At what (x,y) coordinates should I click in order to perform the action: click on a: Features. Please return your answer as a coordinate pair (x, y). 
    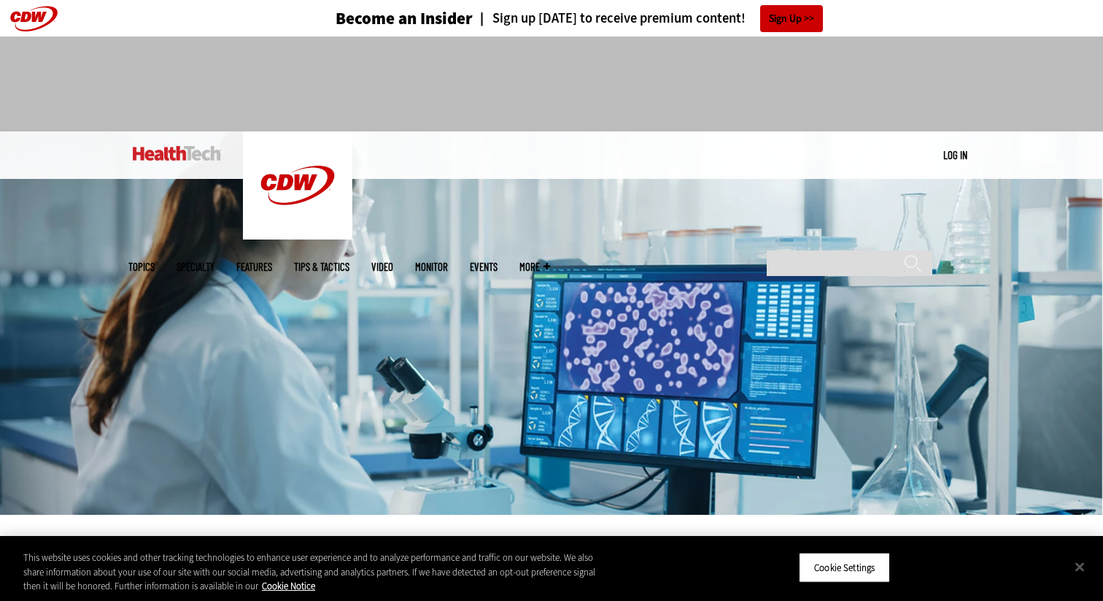
    Looking at the image, I should click on (254, 266).